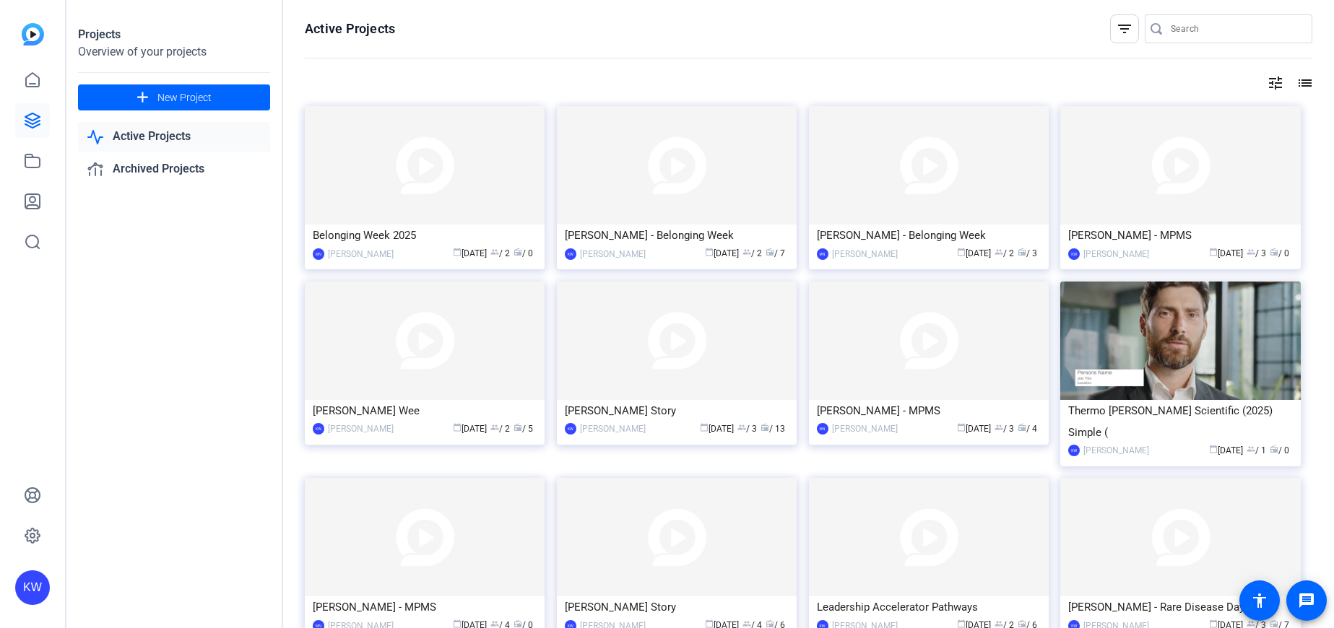 The image size is (1334, 628). I want to click on span: / 13, so click(773, 429).